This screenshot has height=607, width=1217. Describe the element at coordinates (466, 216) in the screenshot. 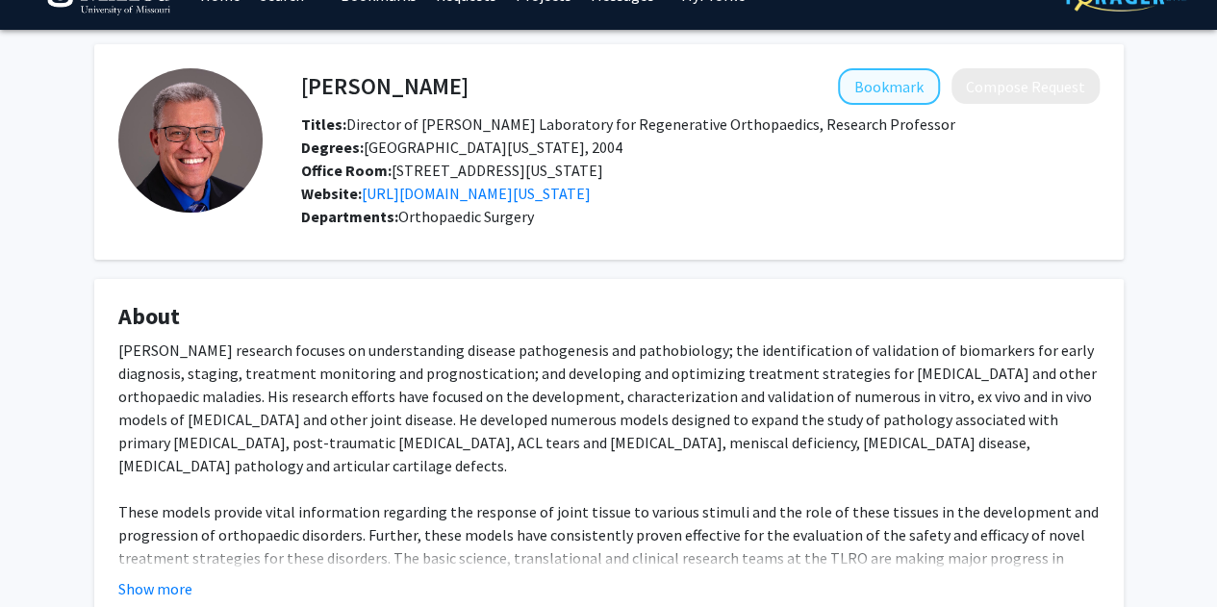

I see `span: Orthopaedic Surgery` at that location.